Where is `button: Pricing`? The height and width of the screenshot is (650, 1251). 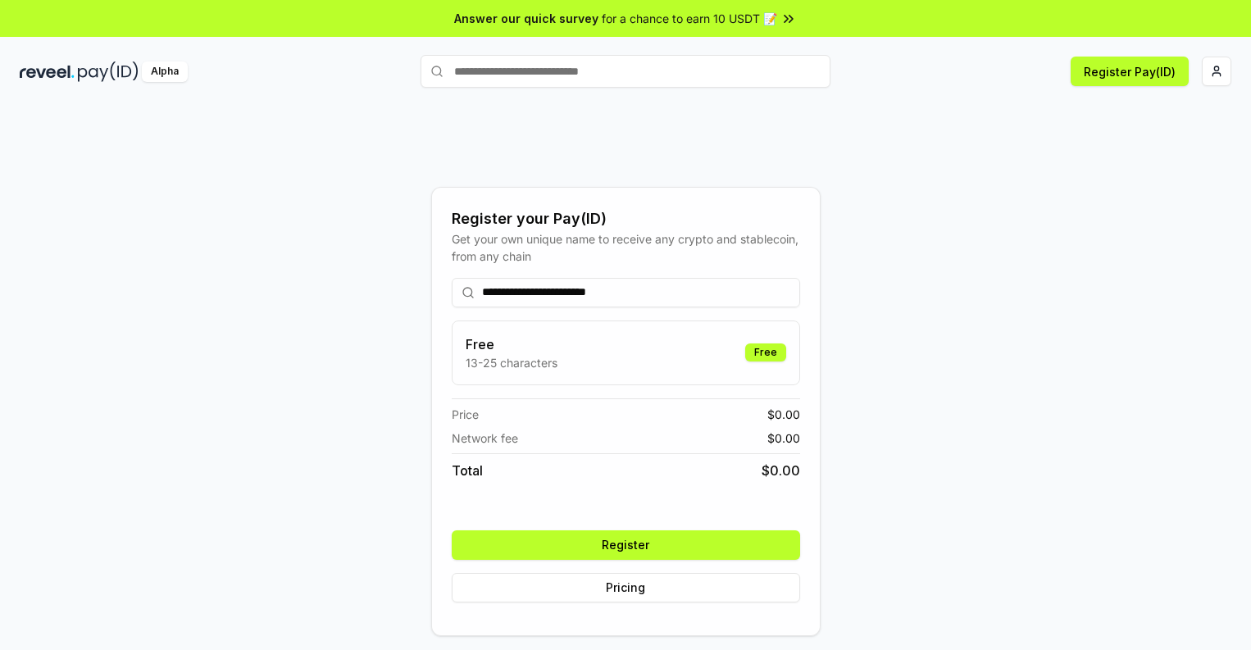 button: Pricing is located at coordinates (626, 588).